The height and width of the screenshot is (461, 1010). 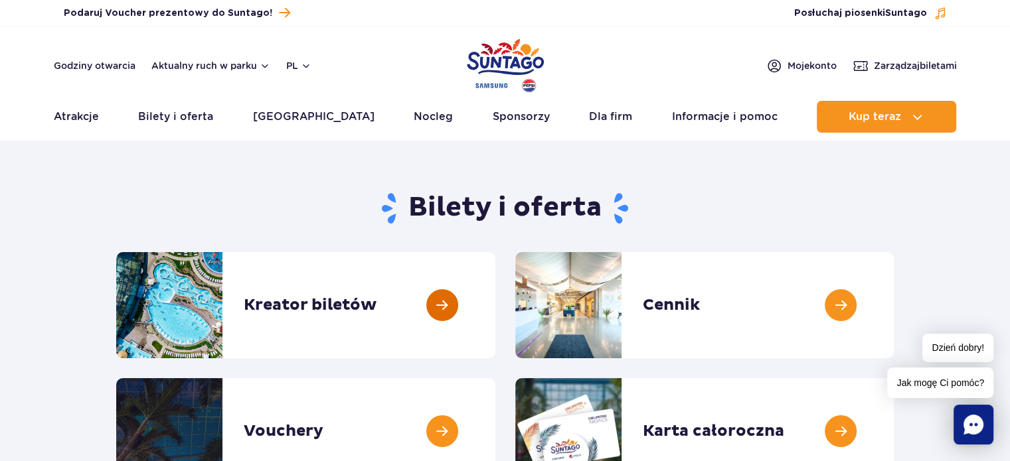 I want to click on a: Podaruj Voucher prezentowy do Suntago!, so click(x=177, y=13).